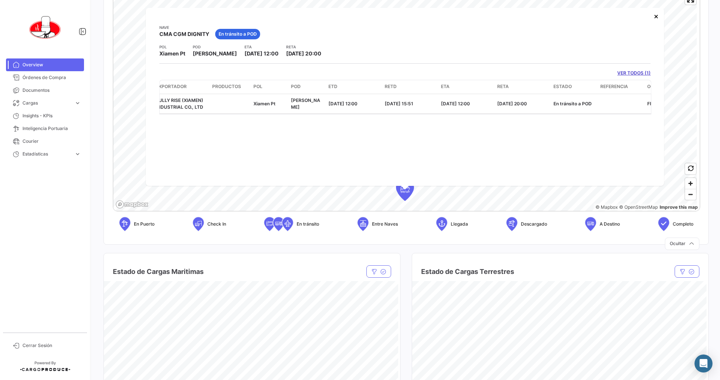 The height and width of the screenshot is (380, 720). I want to click on a: Map feedback, so click(679, 207).